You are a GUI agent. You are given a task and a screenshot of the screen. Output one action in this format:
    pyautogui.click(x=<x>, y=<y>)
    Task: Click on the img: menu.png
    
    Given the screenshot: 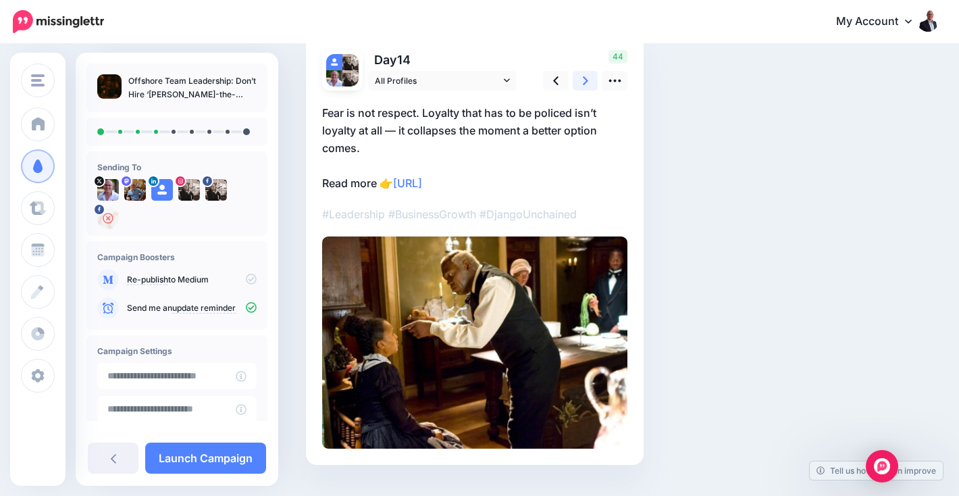 What is the action you would take?
    pyautogui.click(x=38, y=80)
    